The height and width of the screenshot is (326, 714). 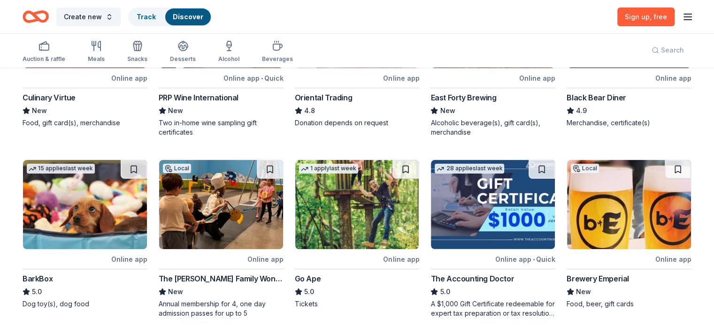 What do you see at coordinates (85, 205) in the screenshot?
I see `img: Image for BarkBox` at bounding box center [85, 205].